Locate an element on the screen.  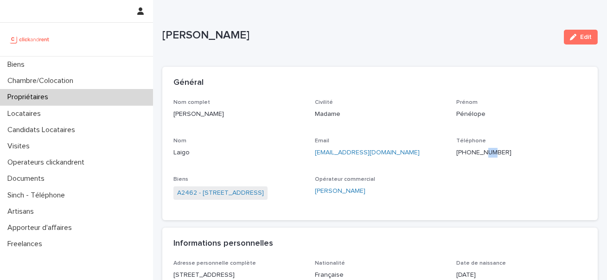
span: Nationalité is located at coordinates (330, 263).